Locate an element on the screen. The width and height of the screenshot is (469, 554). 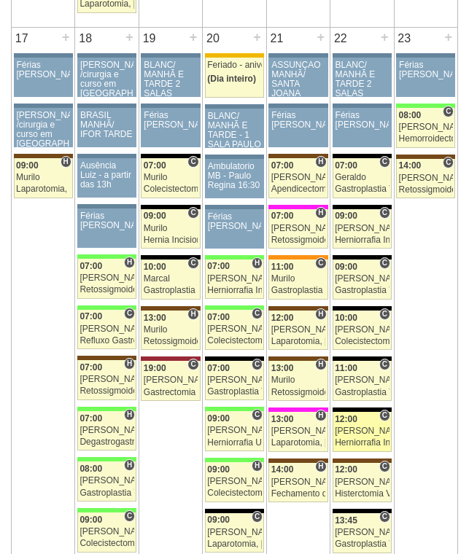
div: BLANC/ MANHÃ E TARDE - 1 SALA PAULO is located at coordinates (234, 131).